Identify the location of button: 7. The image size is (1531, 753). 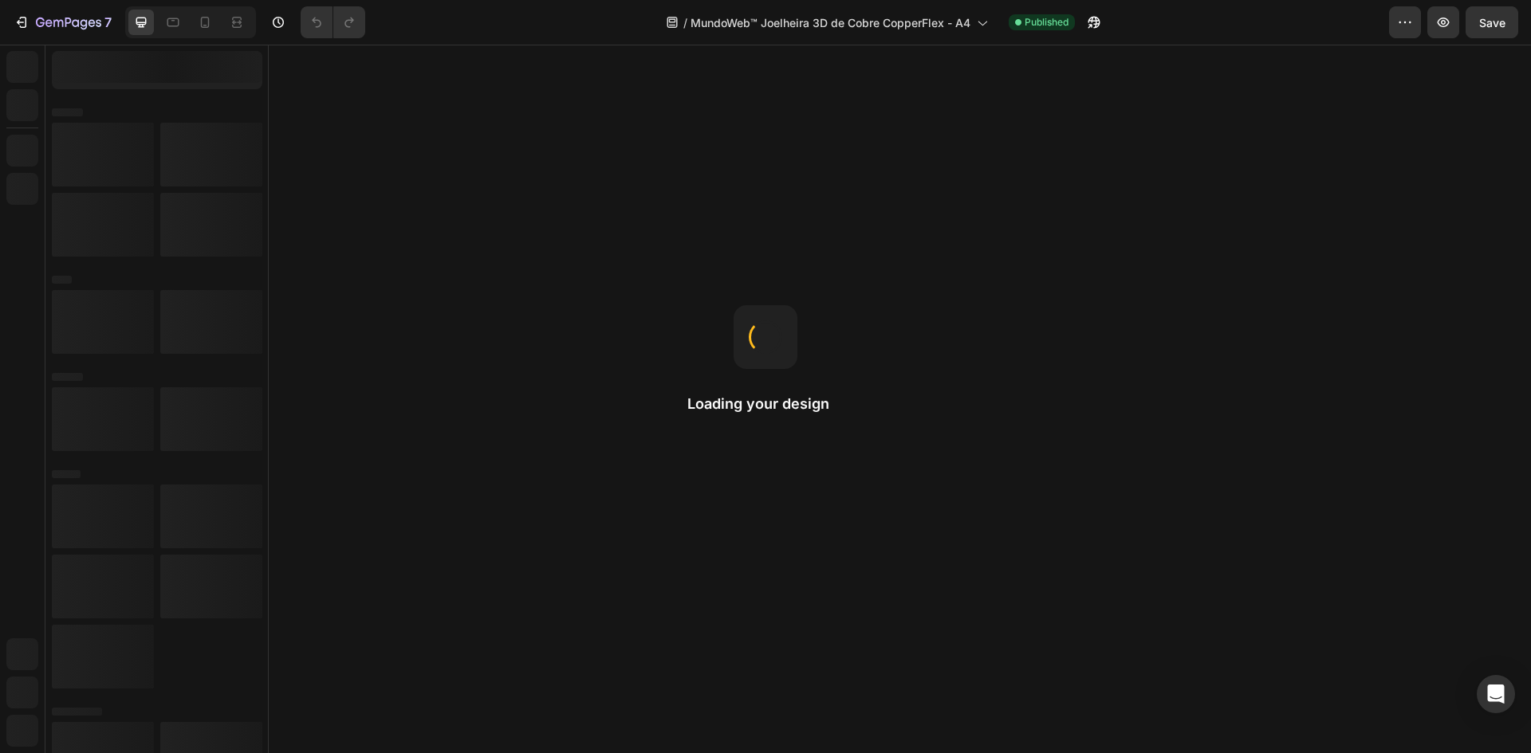
(62, 22).